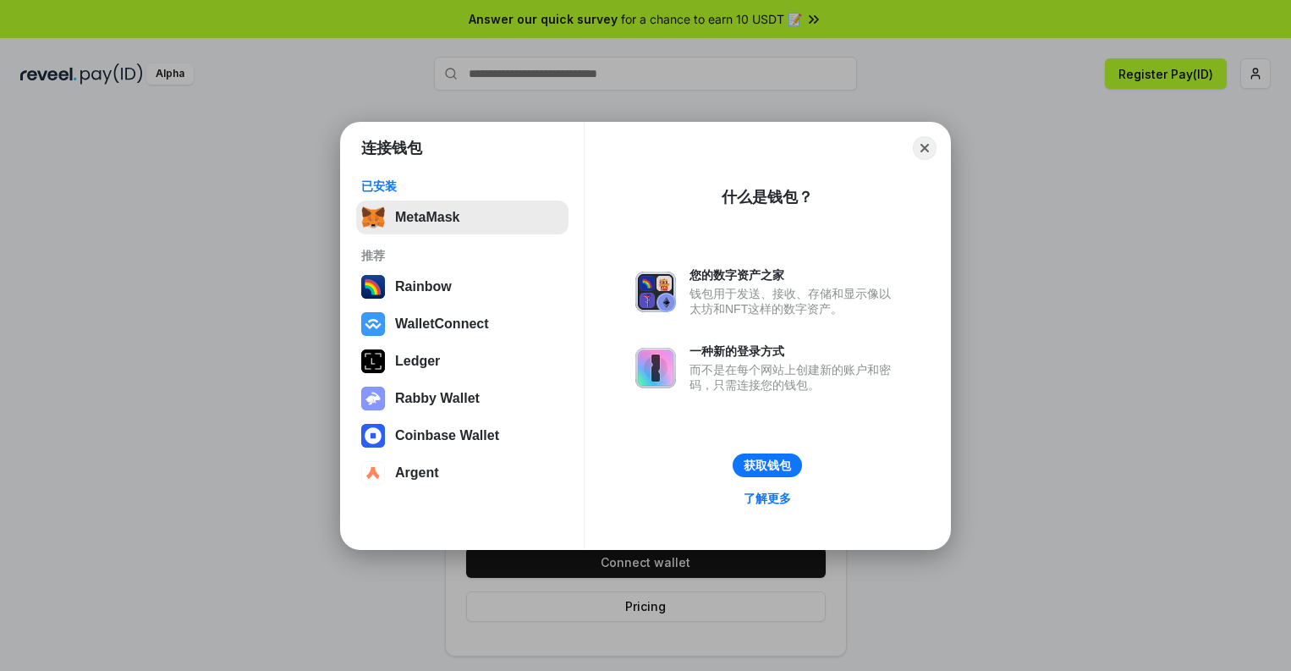 This screenshot has width=1291, height=671. I want to click on button: 获取钱包, so click(767, 465).